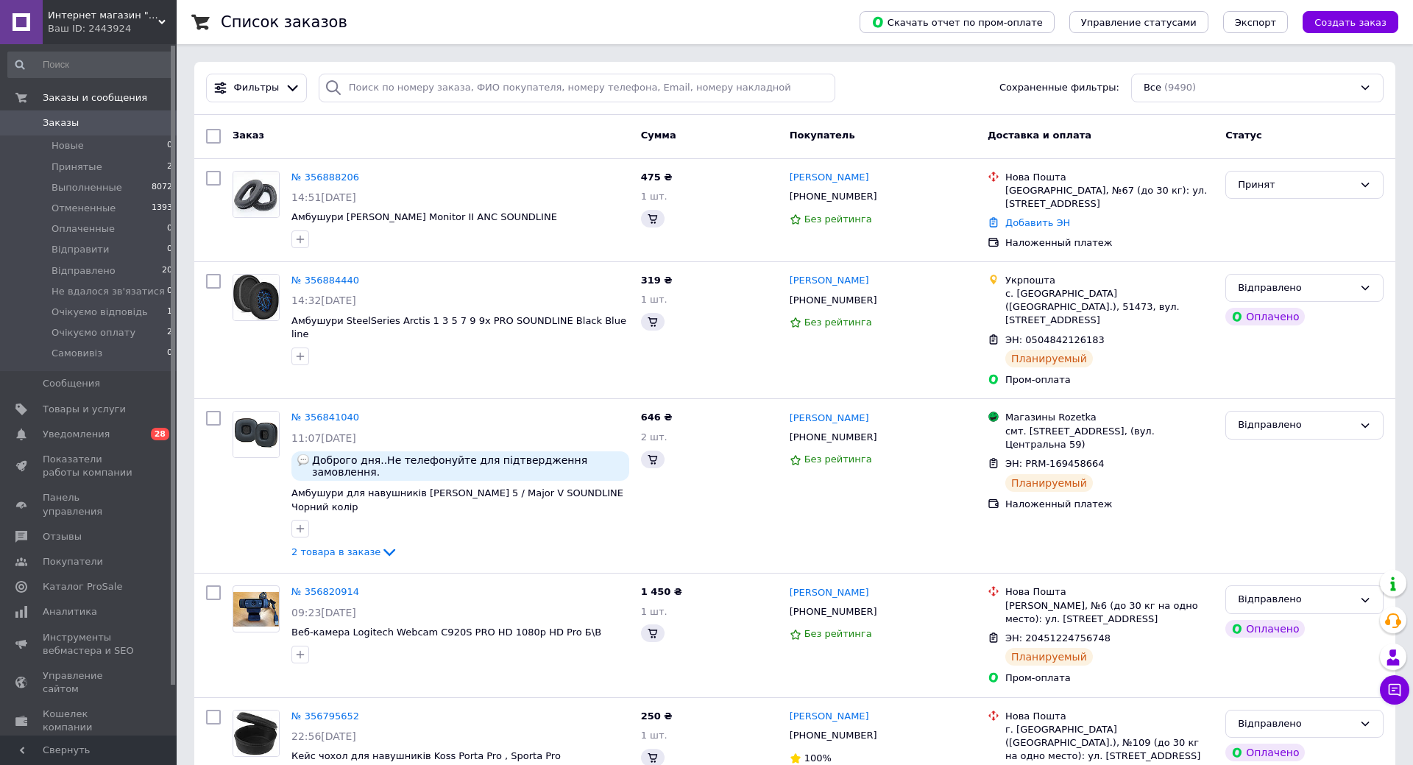  Describe the element at coordinates (459, 328) in the screenshot. I see `span: Амбушури SteelSeries Arctis 1 3 5 7 9 9x PRO SOUNDLINE Black Blue line` at that location.